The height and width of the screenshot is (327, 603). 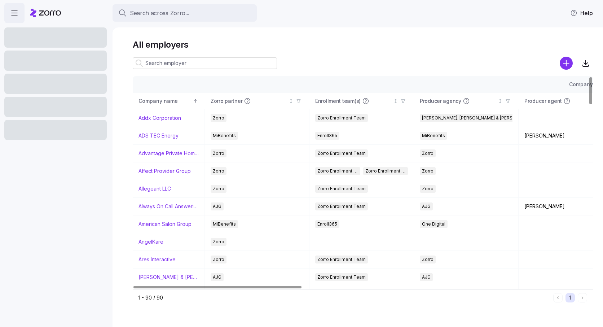 I want to click on a: Ares Interactive, so click(x=157, y=259).